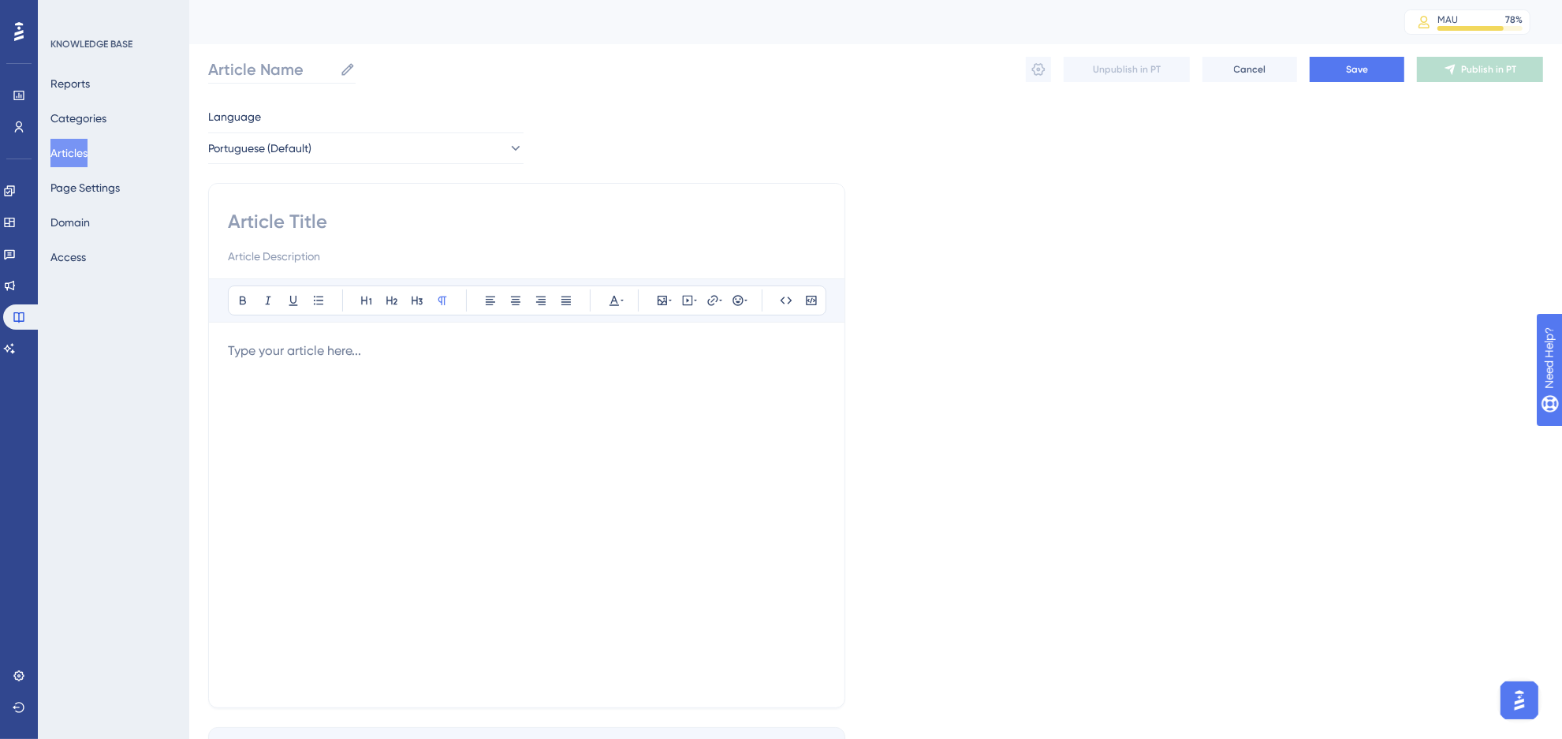 The image size is (1562, 739). I want to click on input: Article Title, so click(527, 222).